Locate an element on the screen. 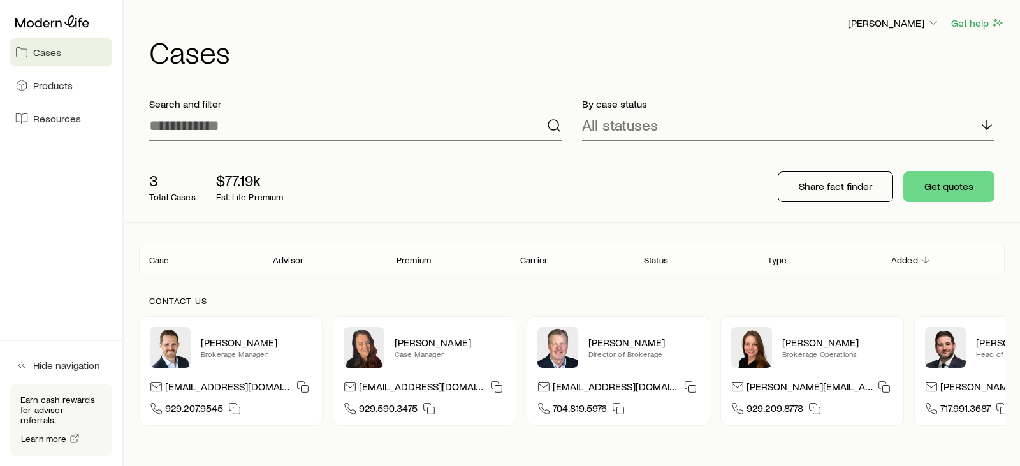  button: Get help is located at coordinates (977, 23).